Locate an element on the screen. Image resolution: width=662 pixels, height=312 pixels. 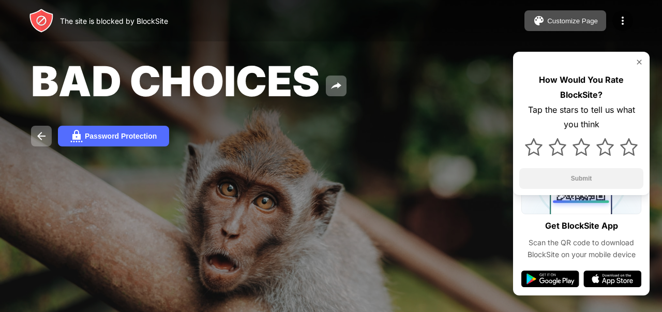
div: Customize Page is located at coordinates (572, 21).